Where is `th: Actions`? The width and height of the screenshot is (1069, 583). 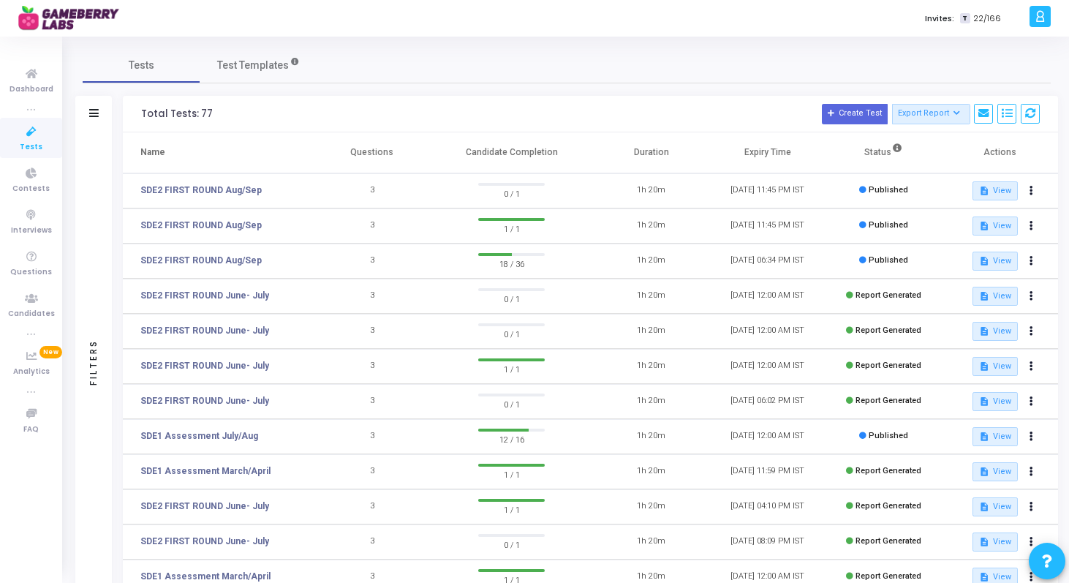
th: Actions is located at coordinates (1000, 153).